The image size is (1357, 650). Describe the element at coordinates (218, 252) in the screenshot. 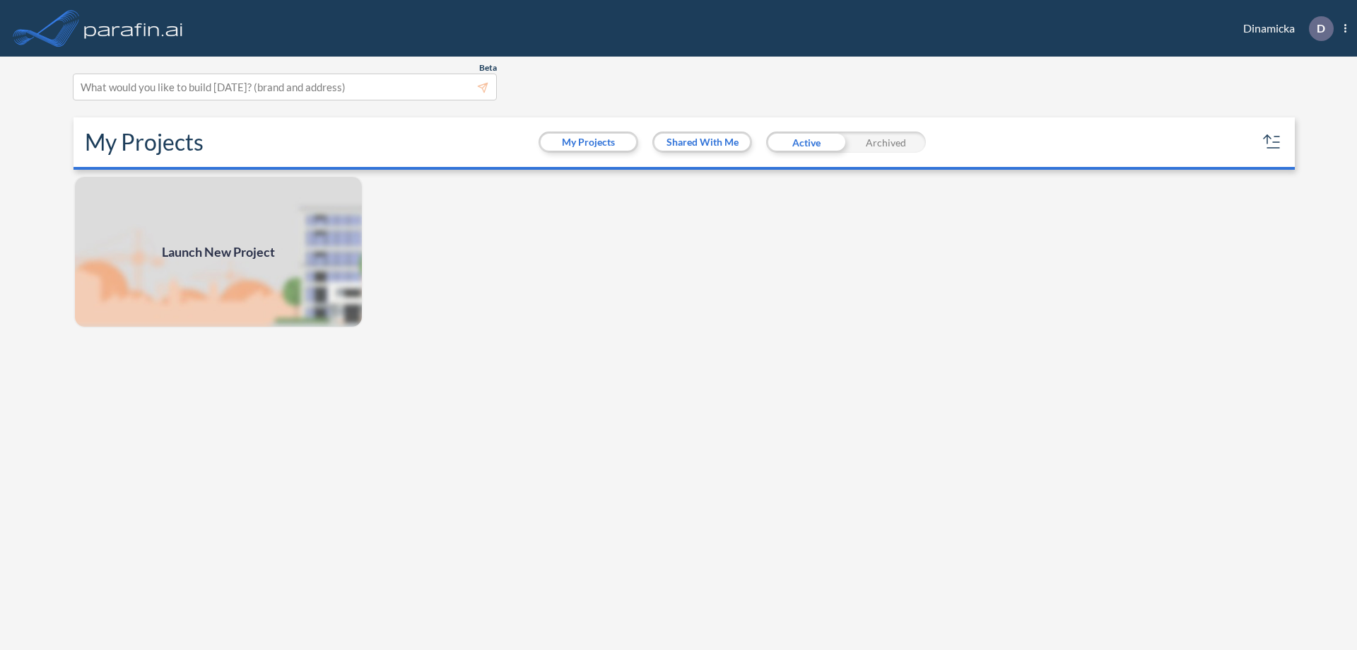

I see `a: Launch New Project` at that location.